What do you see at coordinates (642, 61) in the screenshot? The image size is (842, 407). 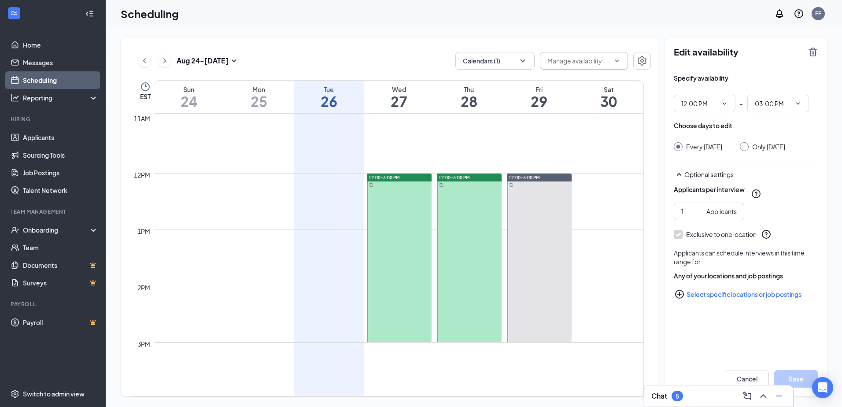 I see `button: Settings` at bounding box center [642, 61].